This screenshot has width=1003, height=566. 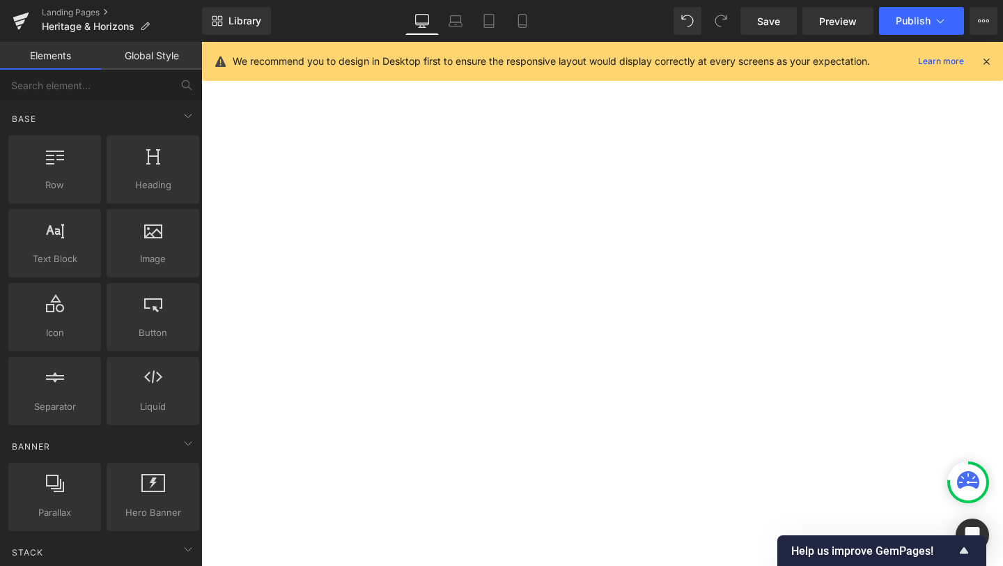 What do you see at coordinates (921, 21) in the screenshot?
I see `button: Publish` at bounding box center [921, 21].